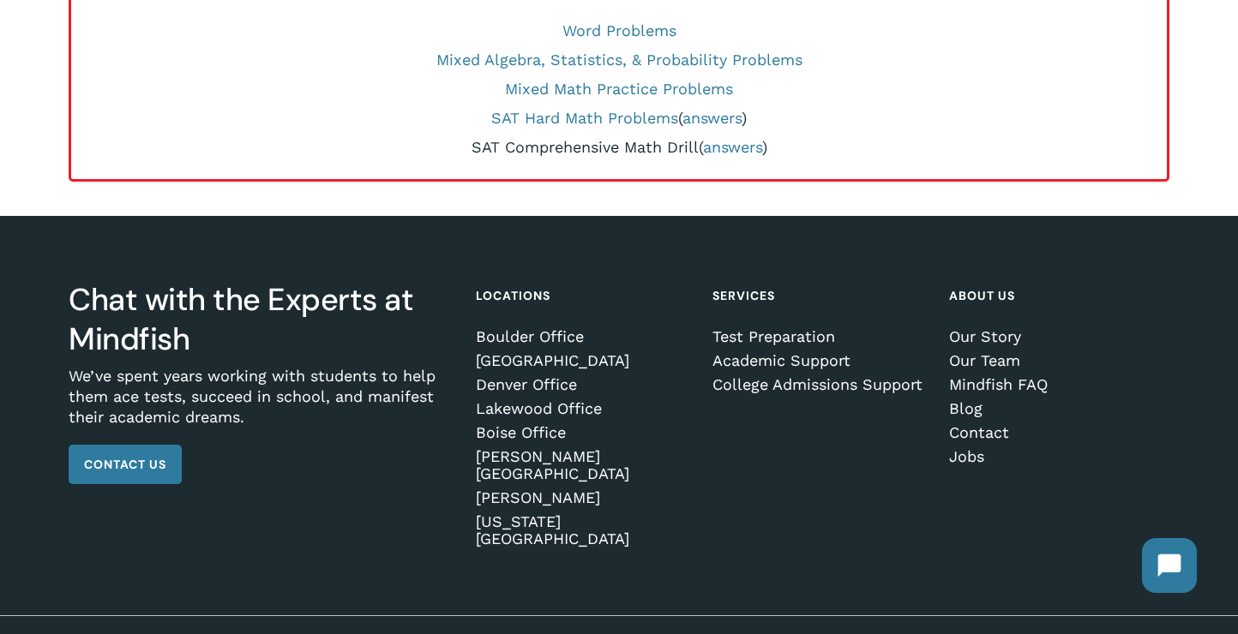  I want to click on a: Word Problems, so click(619, 30).